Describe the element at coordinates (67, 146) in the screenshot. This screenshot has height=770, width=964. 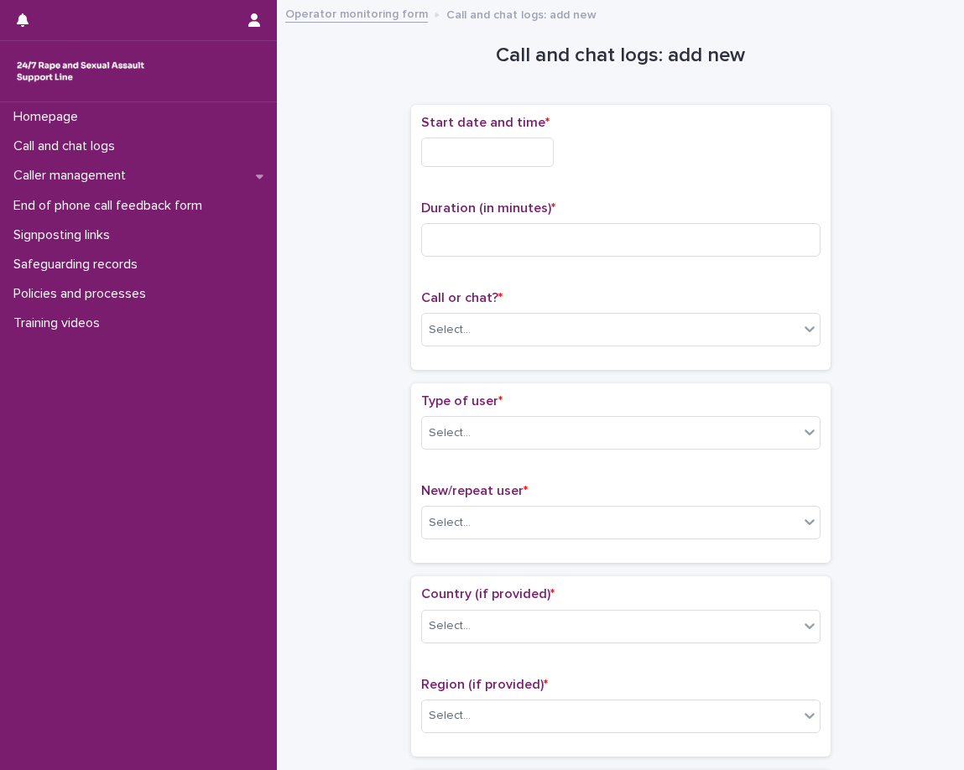
I see `p: Call and chat logs` at that location.